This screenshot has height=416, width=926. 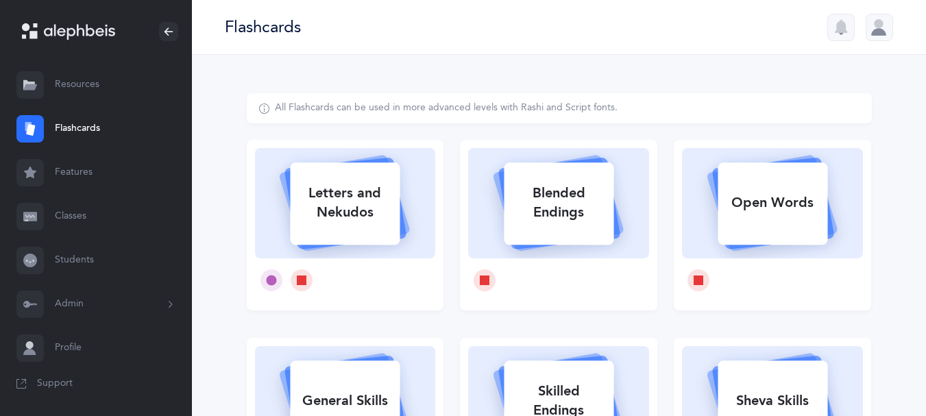 I want to click on div: Open Words, so click(x=773, y=203).